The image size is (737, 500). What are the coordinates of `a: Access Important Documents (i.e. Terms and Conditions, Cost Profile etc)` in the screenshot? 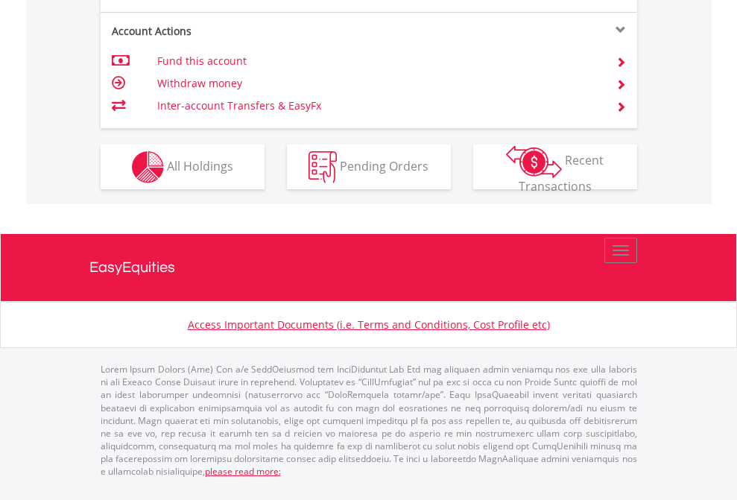 It's located at (369, 324).